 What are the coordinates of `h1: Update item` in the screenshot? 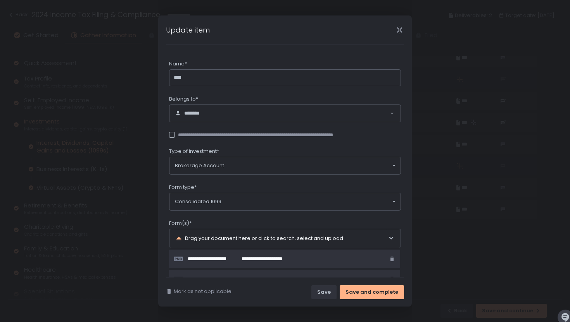 It's located at (188, 30).